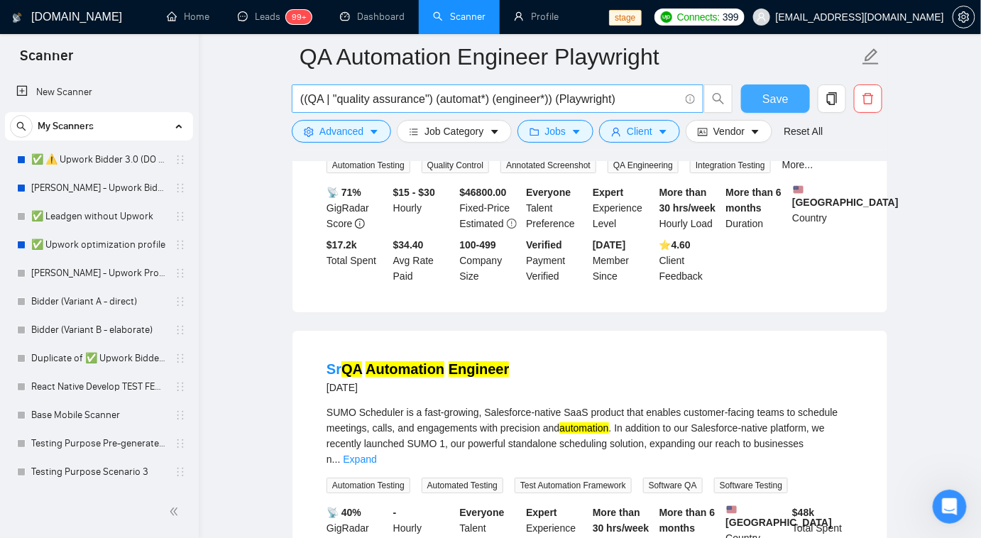  Describe the element at coordinates (99, 330) in the screenshot. I see `a: Bidder (Variant B - elaborate)` at that location.